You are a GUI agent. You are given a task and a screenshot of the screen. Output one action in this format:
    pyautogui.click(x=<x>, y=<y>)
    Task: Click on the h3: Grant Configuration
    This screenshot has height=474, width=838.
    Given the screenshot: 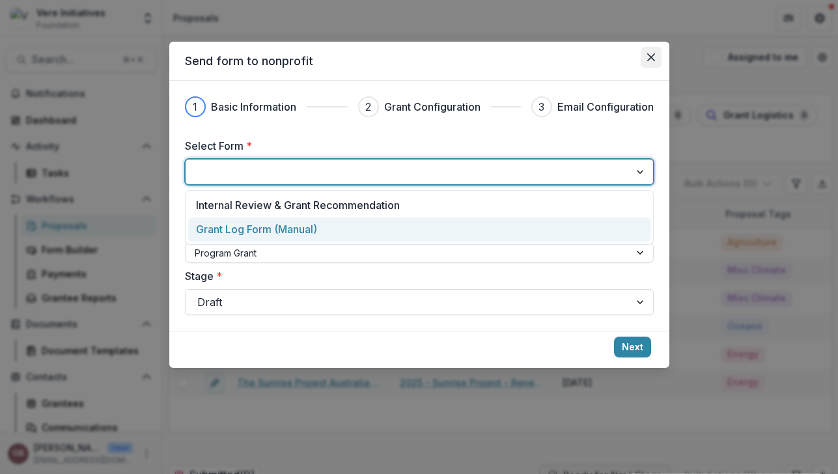 What is the action you would take?
    pyautogui.click(x=432, y=107)
    